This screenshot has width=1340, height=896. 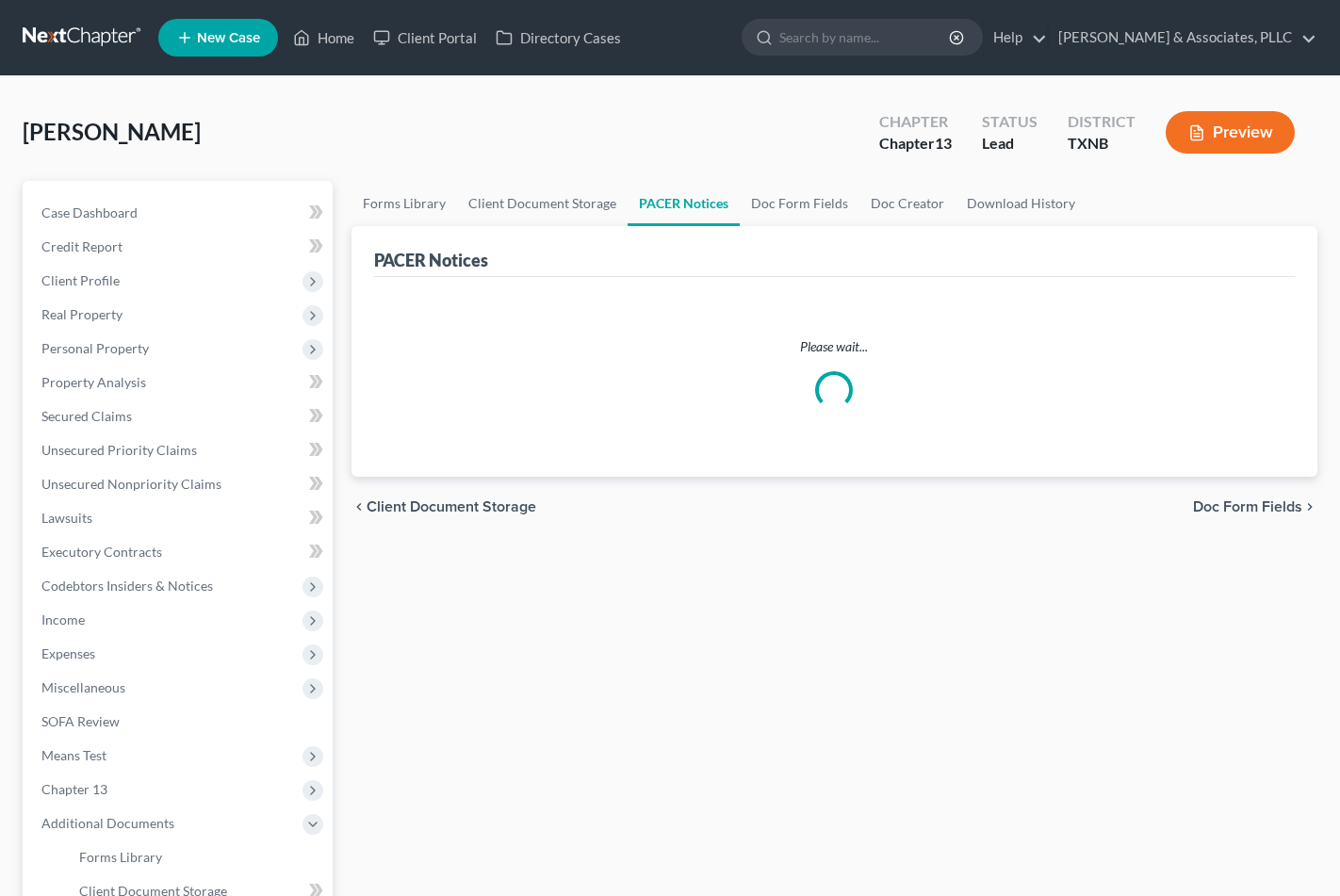 What do you see at coordinates (102, 551) in the screenshot?
I see `span: Executory Contracts` at bounding box center [102, 551].